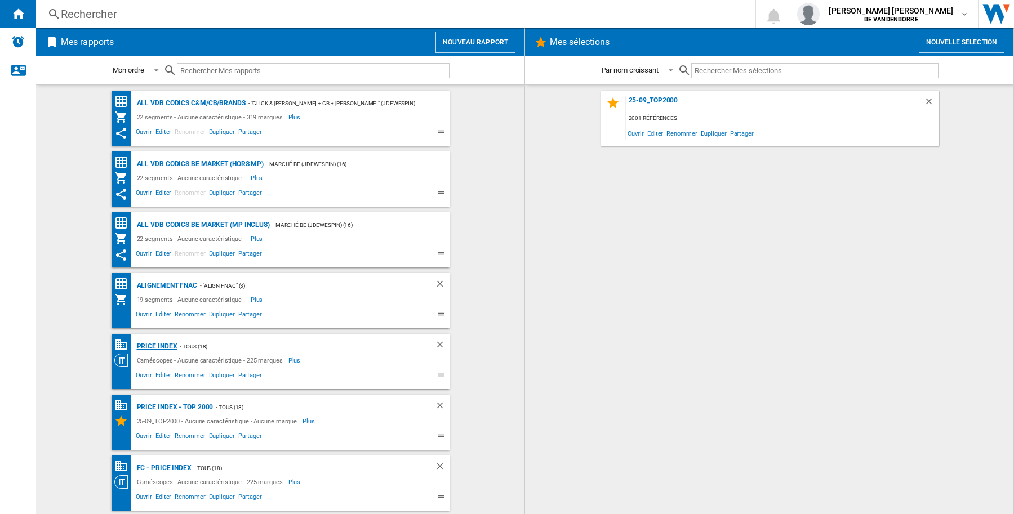  I want to click on div: FC - PRICE INDEX, so click(163, 468).